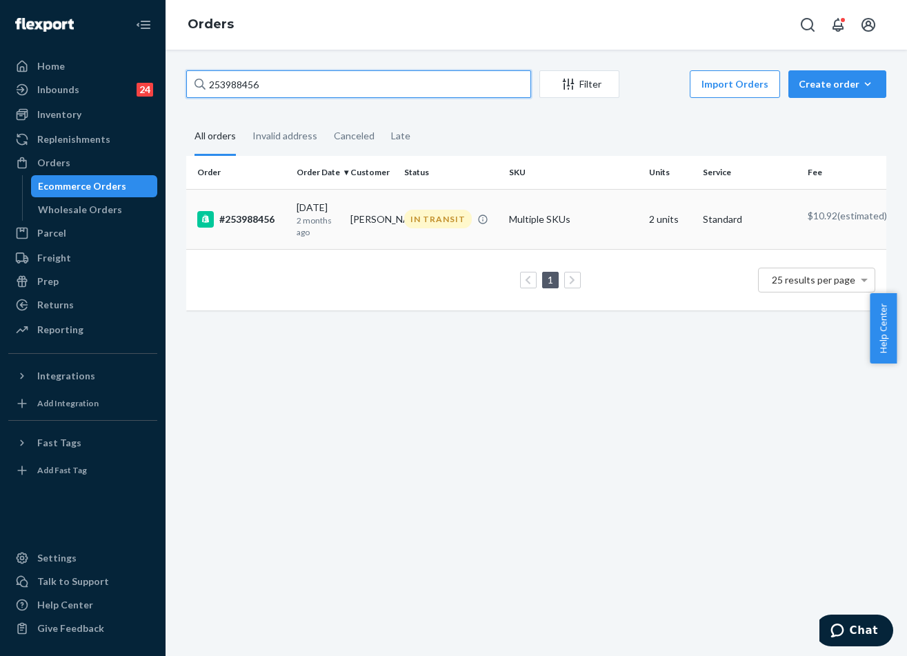 The width and height of the screenshot is (907, 656). Describe the element at coordinates (83, 628) in the screenshot. I see `button: Give Feedback` at that location.